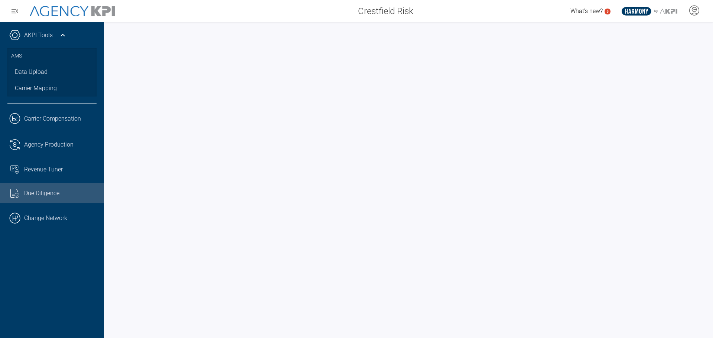 This screenshot has height=338, width=713. Describe the element at coordinates (43, 170) in the screenshot. I see `span: Revenue Tuner` at that location.